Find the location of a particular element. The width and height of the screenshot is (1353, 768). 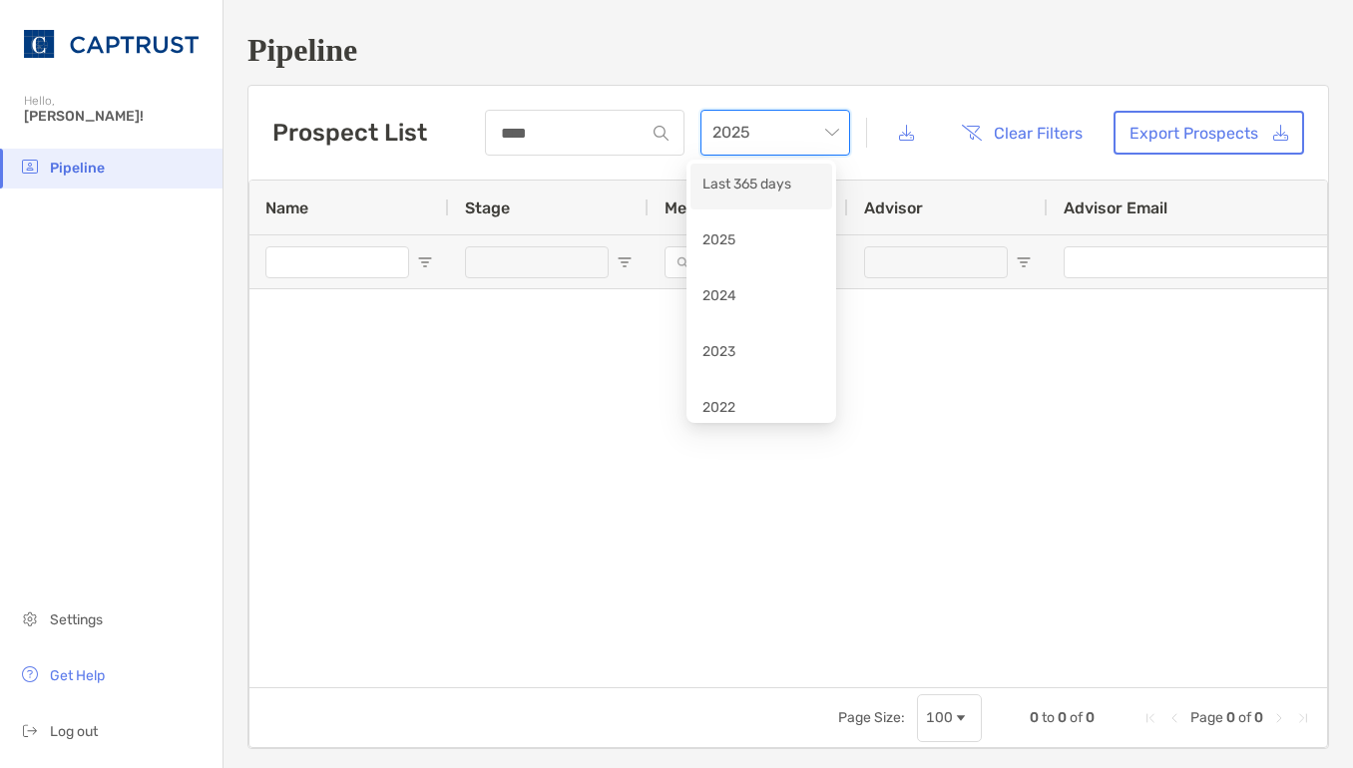

img: pipeline icon is located at coordinates (30, 167).